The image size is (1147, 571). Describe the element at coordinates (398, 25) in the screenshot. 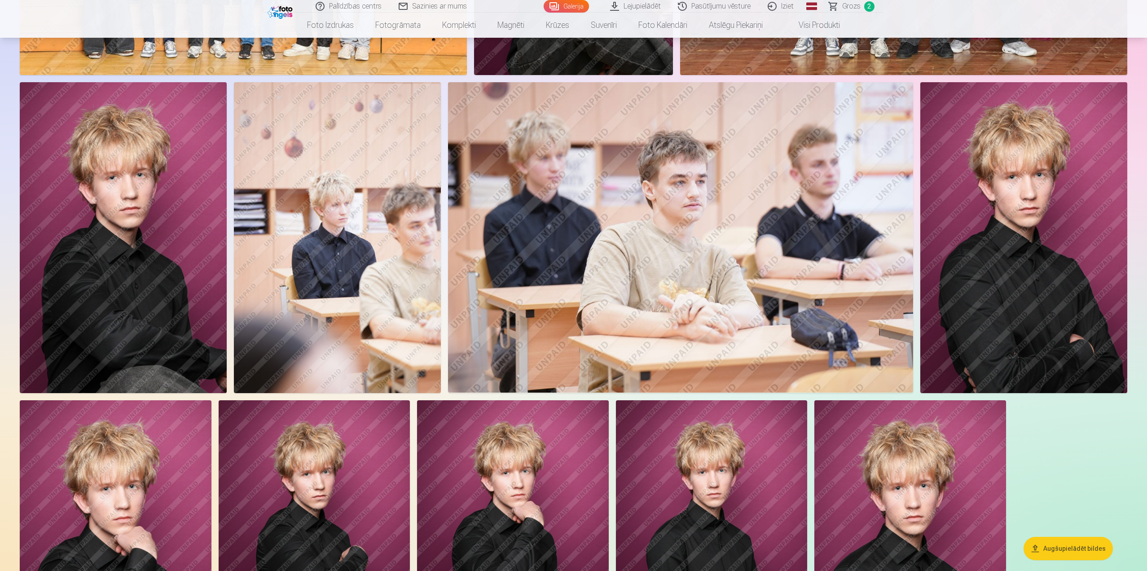

I see `a: Fotogrāmata` at that location.